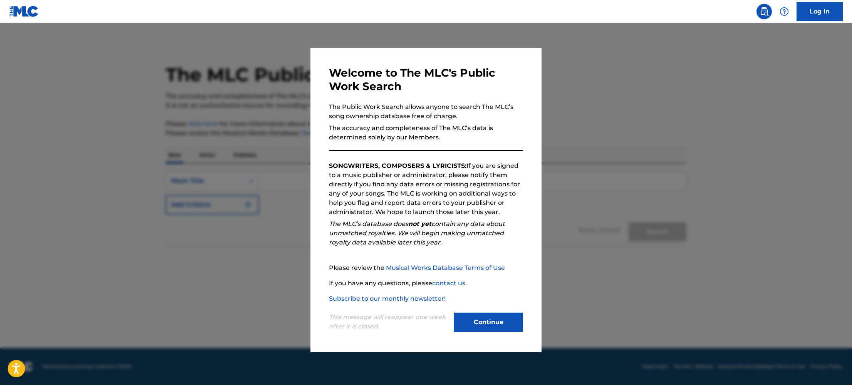  I want to click on button: Continue, so click(488, 322).